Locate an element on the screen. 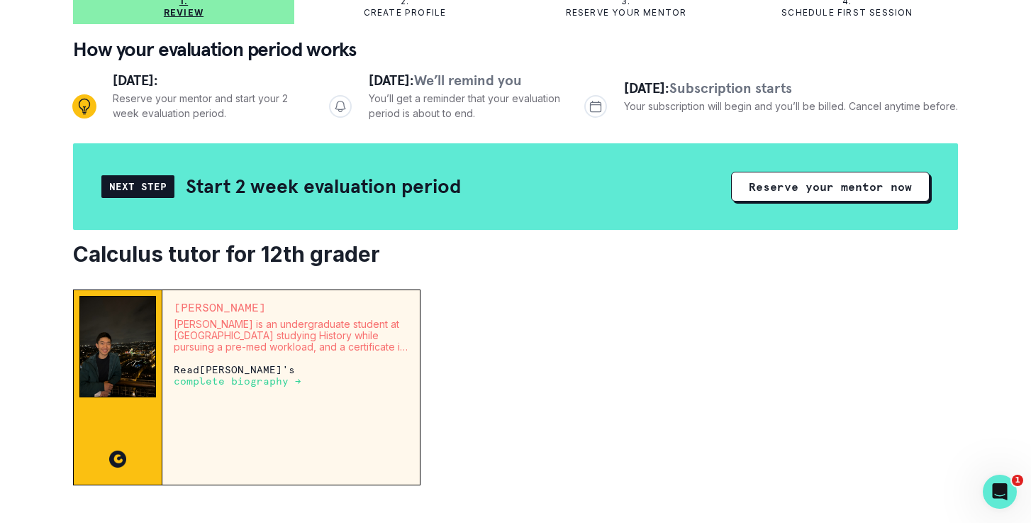  p: You’ll get a reminder that your evaluation period is about to end. is located at coordinates (465, 106).